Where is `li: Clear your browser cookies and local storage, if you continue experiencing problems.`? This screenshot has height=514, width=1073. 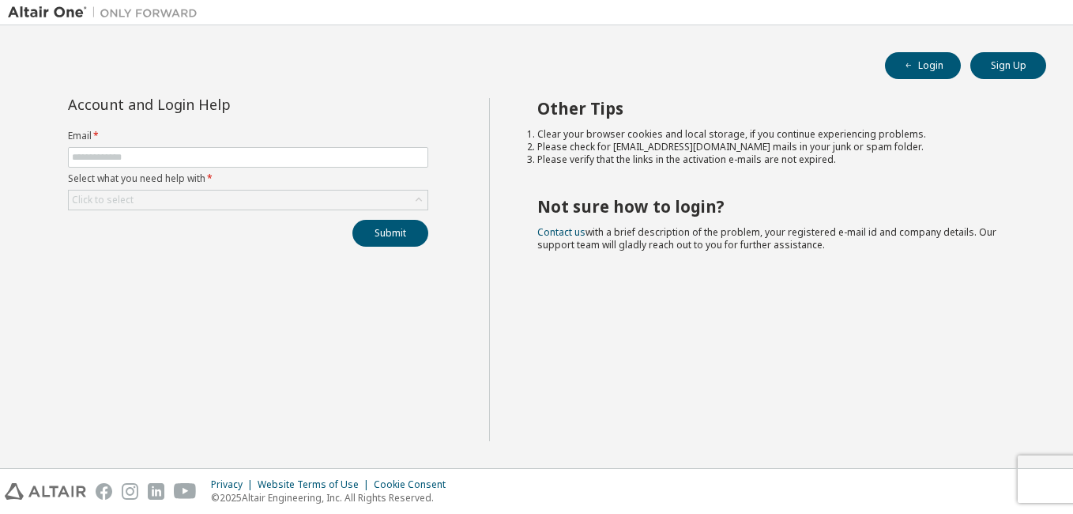
li: Clear your browser cookies and local storage, if you continue experiencing problems. is located at coordinates (778, 134).